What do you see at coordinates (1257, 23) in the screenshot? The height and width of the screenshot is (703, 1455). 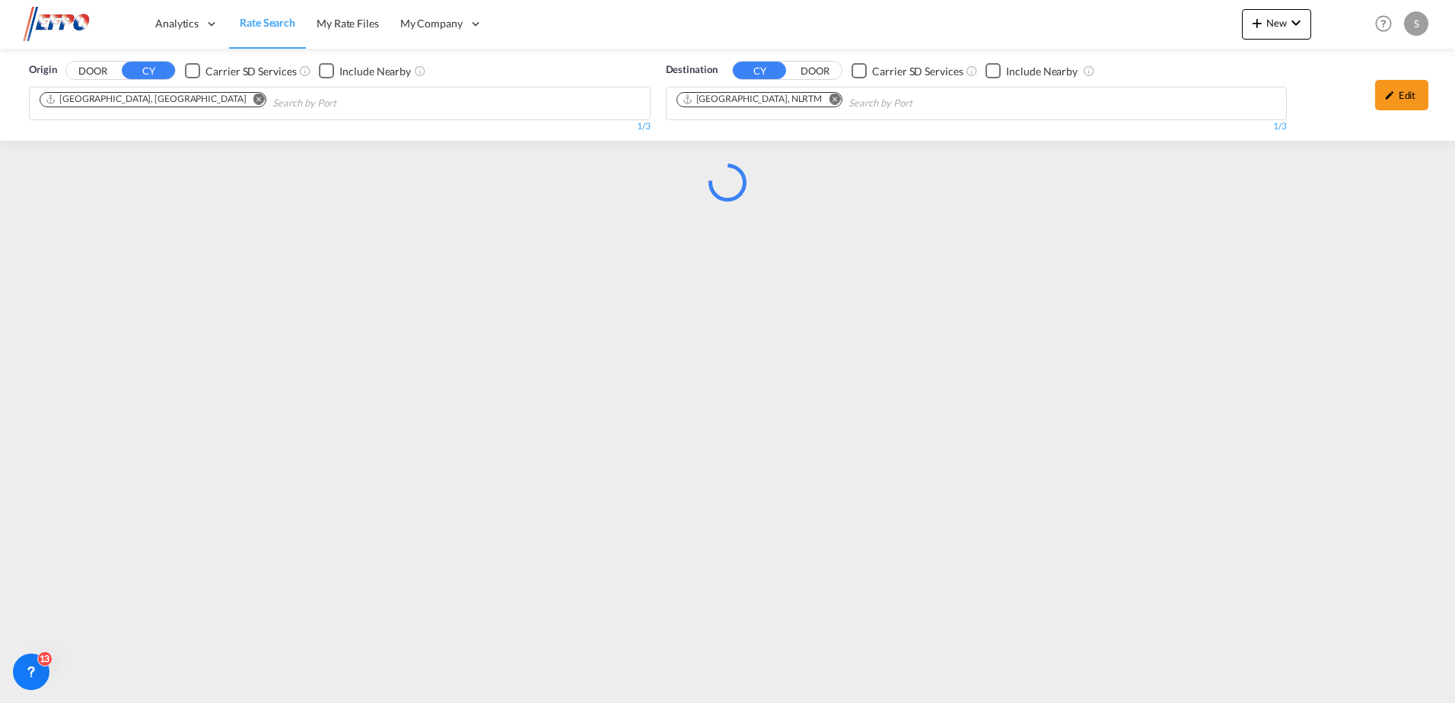 I see `md-icon: icon-plus 400-fg` at bounding box center [1257, 23].